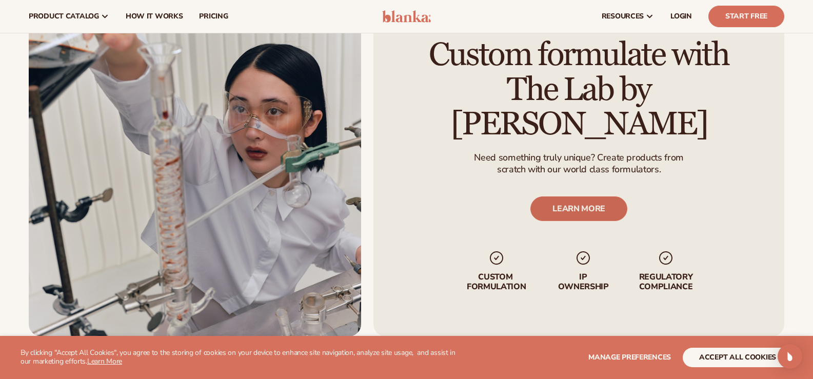 This screenshot has height=379, width=813. What do you see at coordinates (629, 357) in the screenshot?
I see `span: Manage preferences` at bounding box center [629, 357].